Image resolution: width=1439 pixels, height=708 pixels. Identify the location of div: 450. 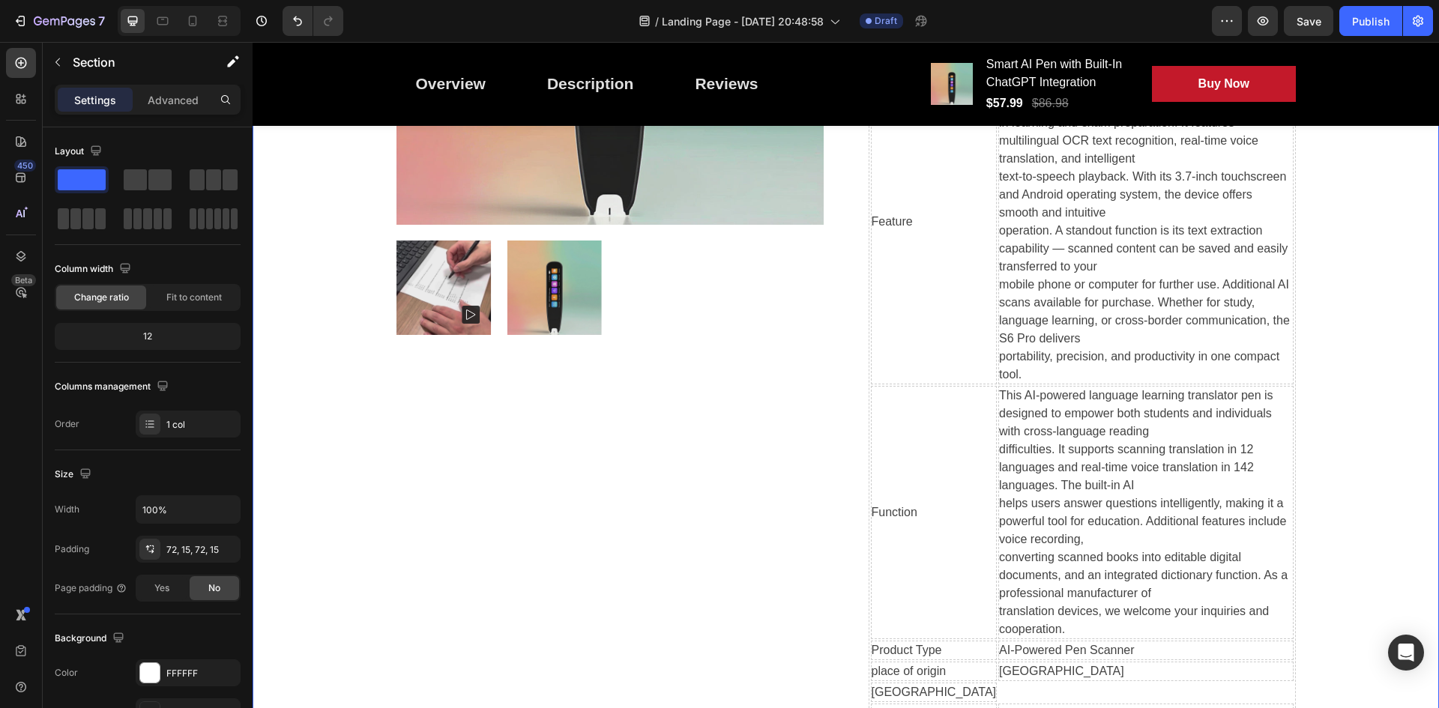
(25, 166).